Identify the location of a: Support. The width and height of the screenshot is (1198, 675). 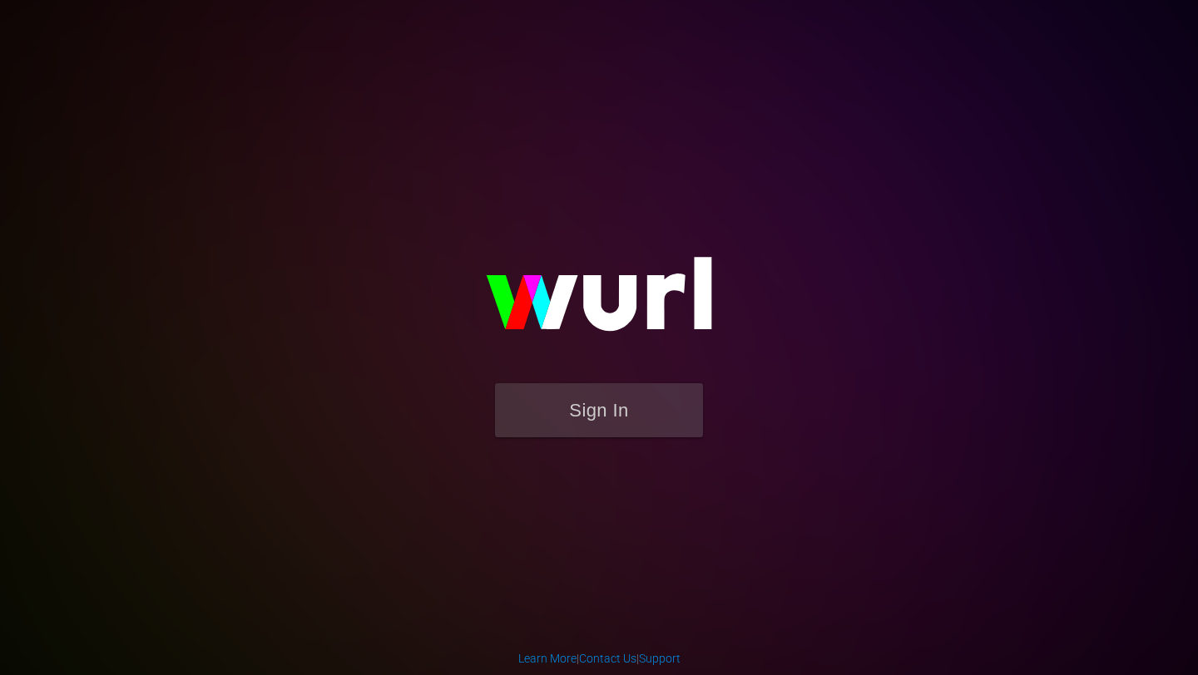
(660, 659).